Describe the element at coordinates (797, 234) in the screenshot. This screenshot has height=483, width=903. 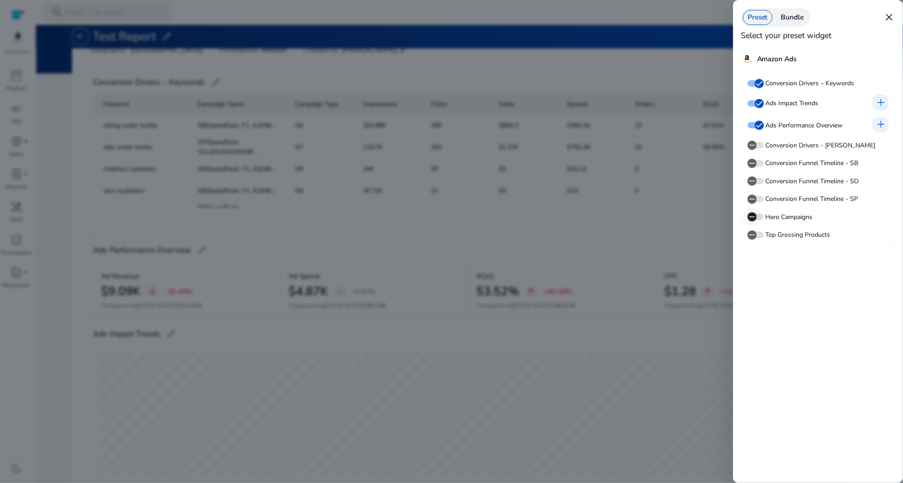
I see `label: Top Grossing Products` at that location.